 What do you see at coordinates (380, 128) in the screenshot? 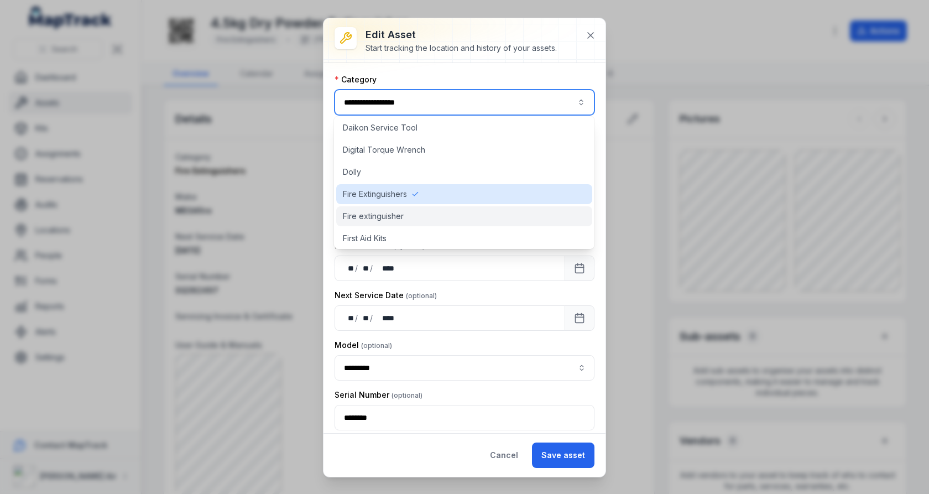
I see `span: Daikon Service Tool` at bounding box center [380, 128].